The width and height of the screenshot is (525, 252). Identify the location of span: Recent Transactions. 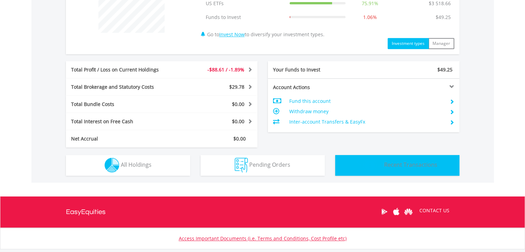
(411, 165).